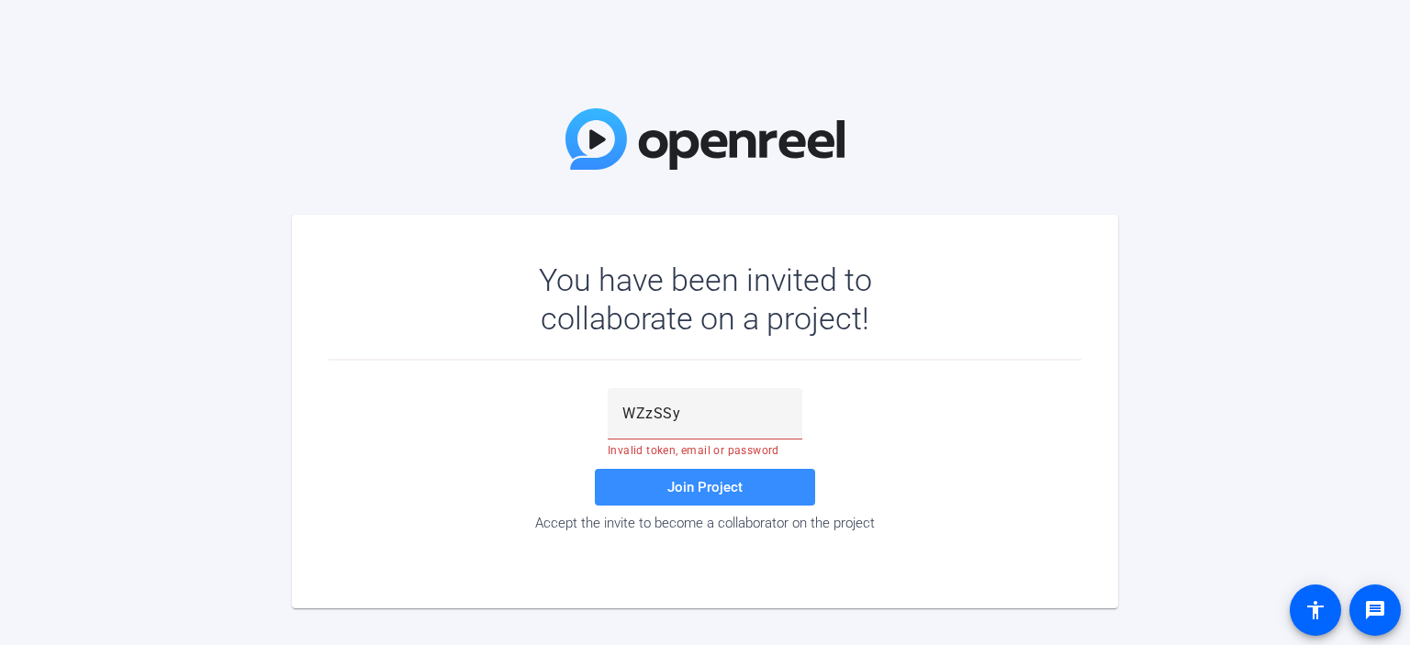 This screenshot has width=1410, height=645. What do you see at coordinates (705, 523) in the screenshot?
I see `div: Accept the invite to become a collaborator on the project` at bounding box center [705, 523].